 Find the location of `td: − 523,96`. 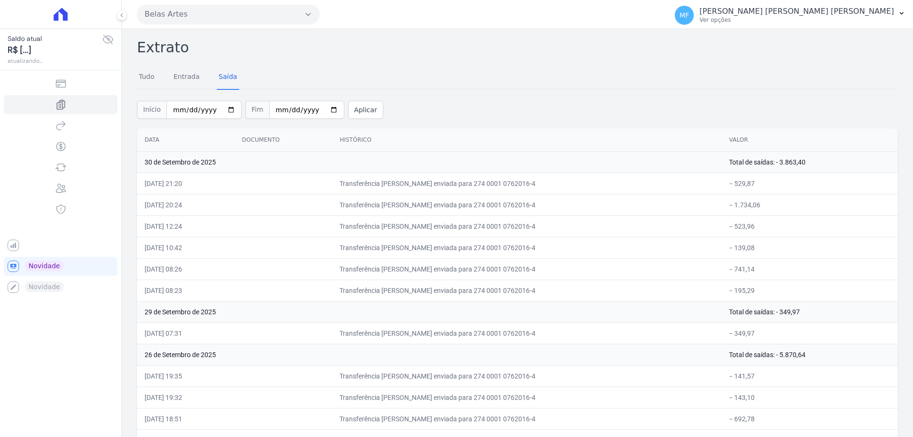

td: − 523,96 is located at coordinates (809, 226).